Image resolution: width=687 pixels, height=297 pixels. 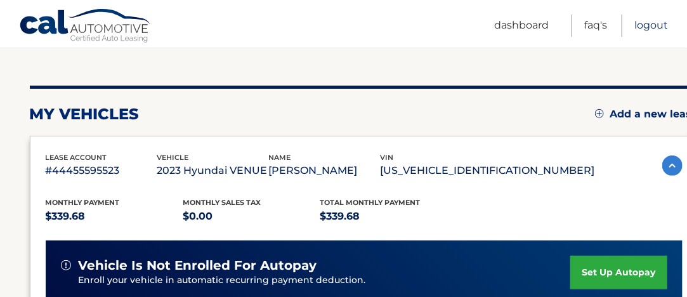 What do you see at coordinates (600, 114) in the screenshot?
I see `img: add.svg` at bounding box center [600, 114].